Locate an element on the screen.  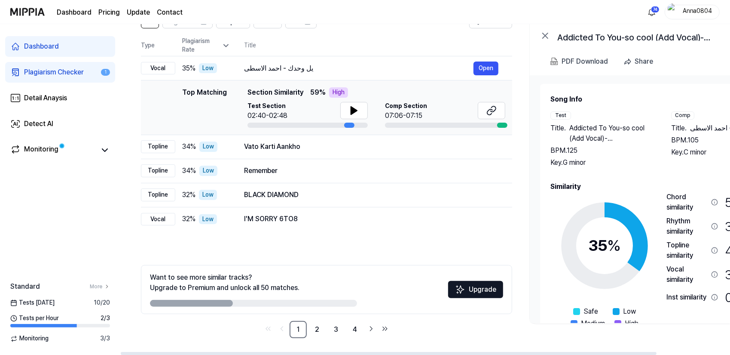
div: Key. G minor is located at coordinates (602, 163).